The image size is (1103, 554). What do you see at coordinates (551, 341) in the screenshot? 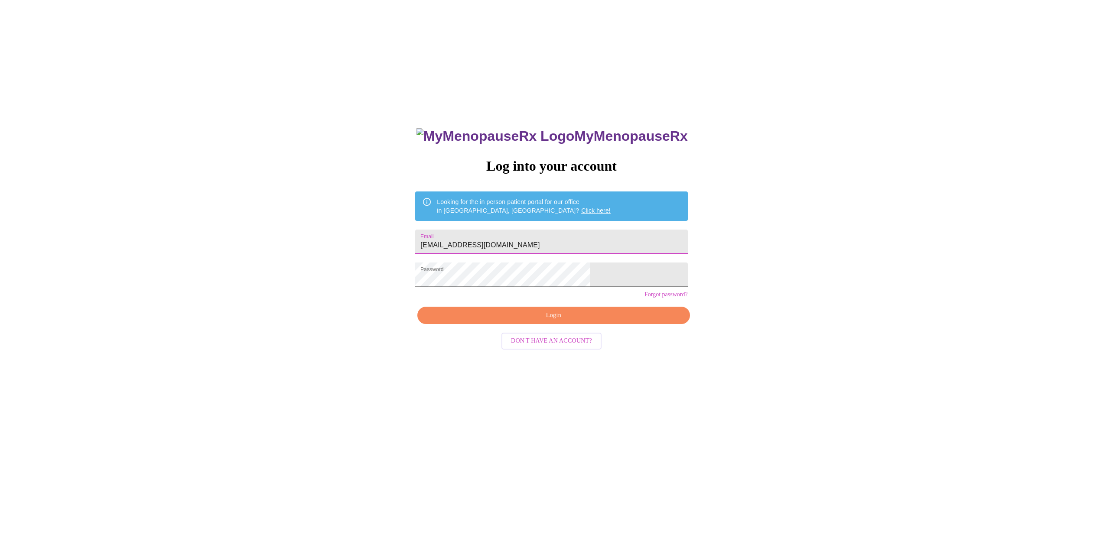
I see `span: Don't have an account?` at bounding box center [551, 341].